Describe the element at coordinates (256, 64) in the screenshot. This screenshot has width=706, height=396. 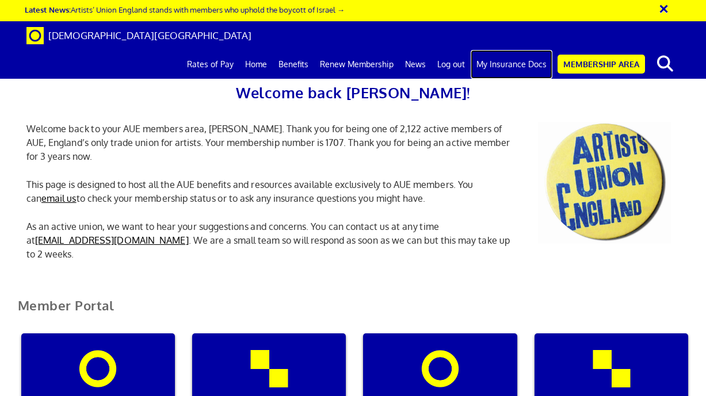
I see `a: Home` at that location.